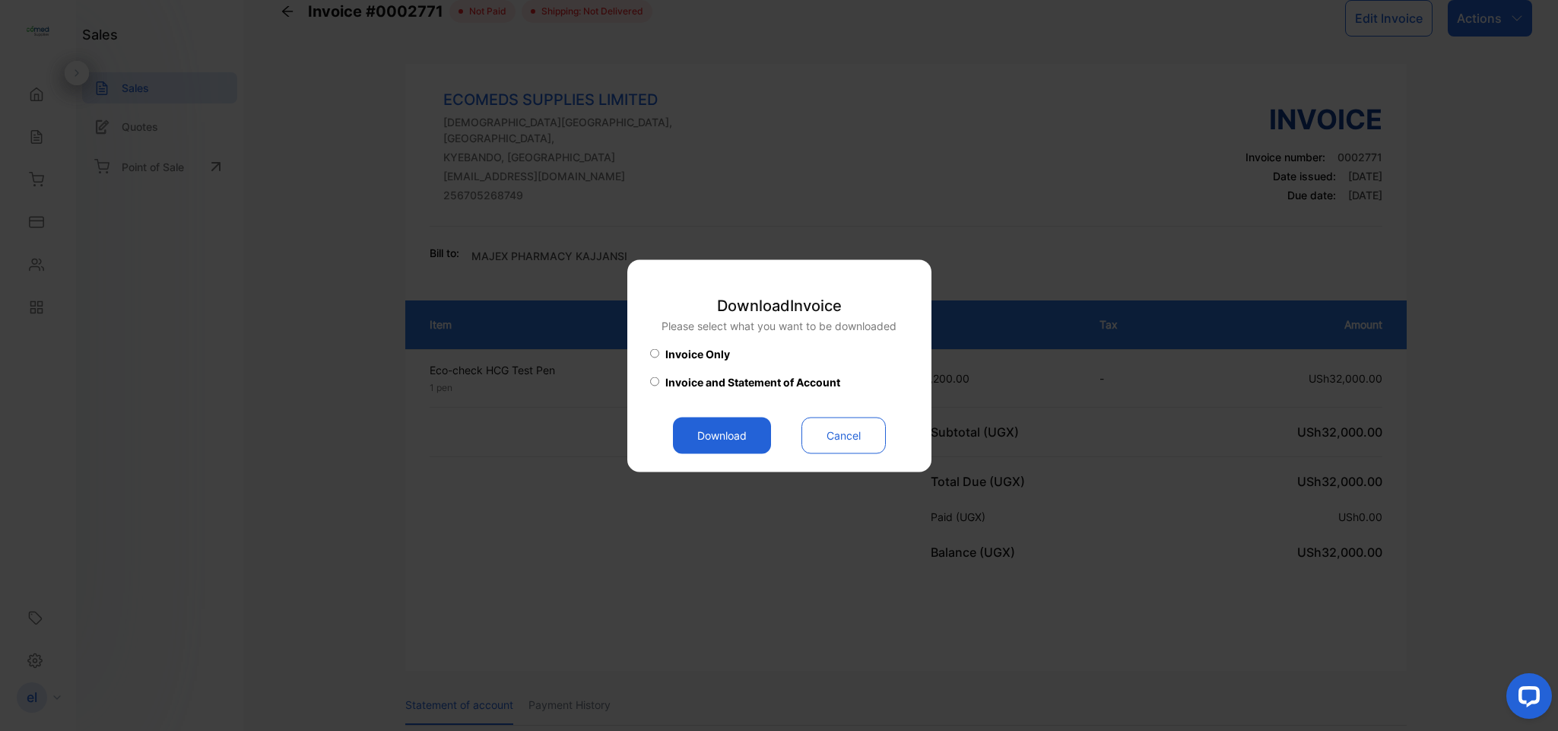 The height and width of the screenshot is (731, 1558). What do you see at coordinates (843, 435) in the screenshot?
I see `button: Cancel` at bounding box center [843, 435].